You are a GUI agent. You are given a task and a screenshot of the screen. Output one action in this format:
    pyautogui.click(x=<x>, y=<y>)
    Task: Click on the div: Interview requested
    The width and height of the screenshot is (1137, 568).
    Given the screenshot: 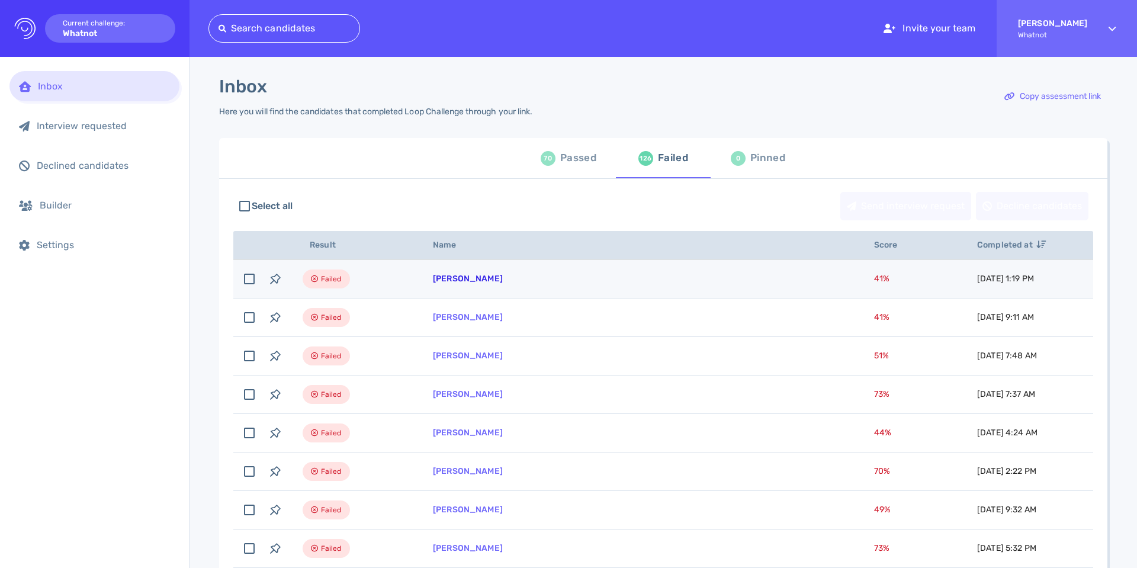 What is the action you would take?
    pyautogui.click(x=103, y=126)
    